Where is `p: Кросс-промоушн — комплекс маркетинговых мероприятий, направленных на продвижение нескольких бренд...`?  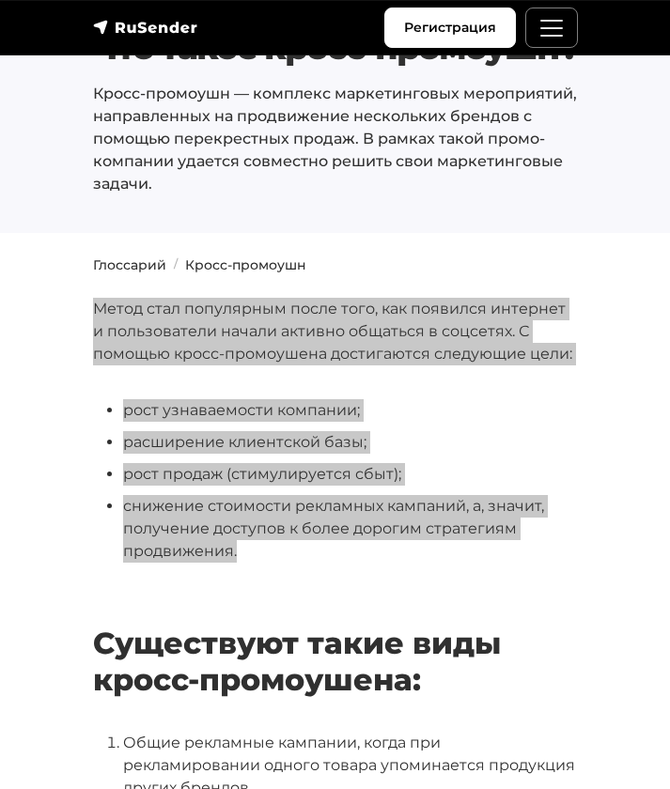
p: Кросс-промоушн — комплекс маркетинговых мероприятий, направленных на продвижение нескольких бренд... is located at coordinates (335, 139).